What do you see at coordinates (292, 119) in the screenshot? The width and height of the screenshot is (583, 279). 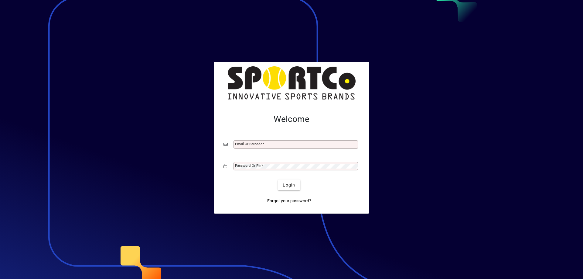 I see `h2: Welcome` at bounding box center [292, 119].